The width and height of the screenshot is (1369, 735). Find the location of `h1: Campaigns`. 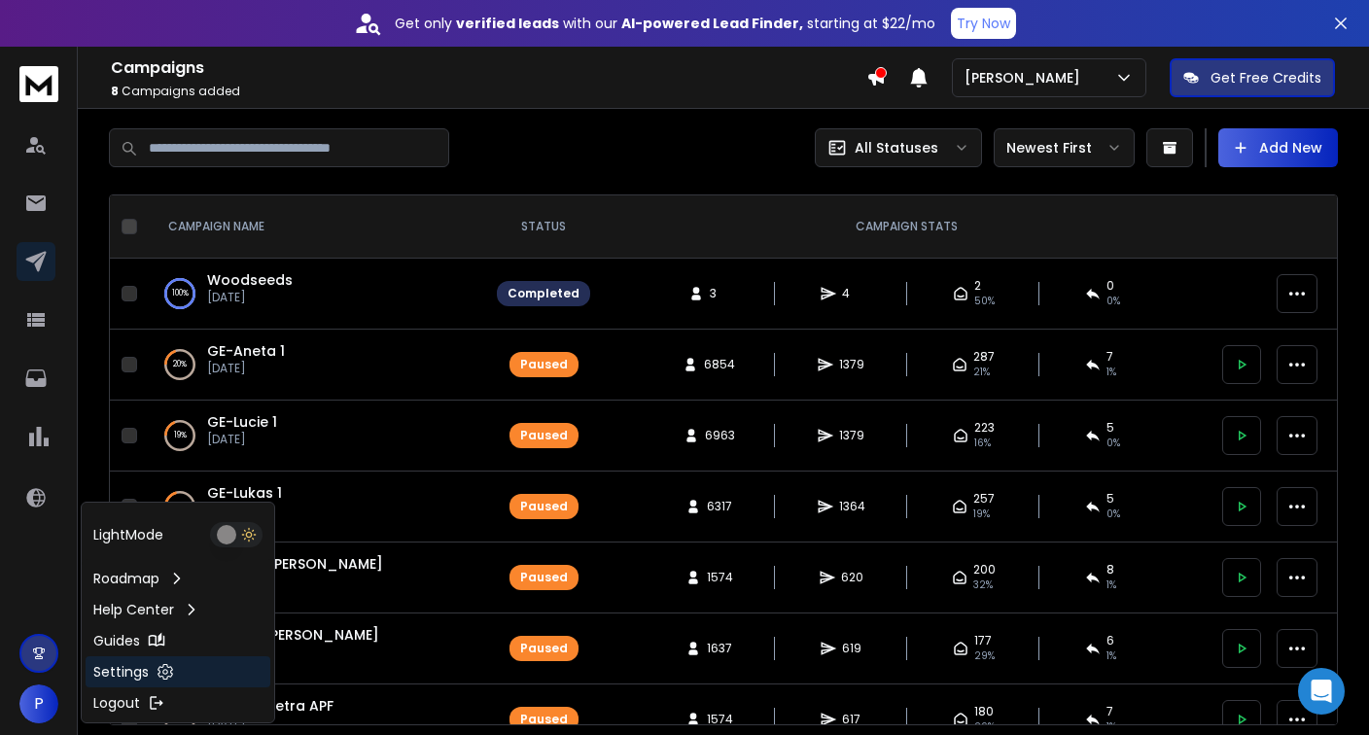

h1: Campaigns is located at coordinates (488, 68).